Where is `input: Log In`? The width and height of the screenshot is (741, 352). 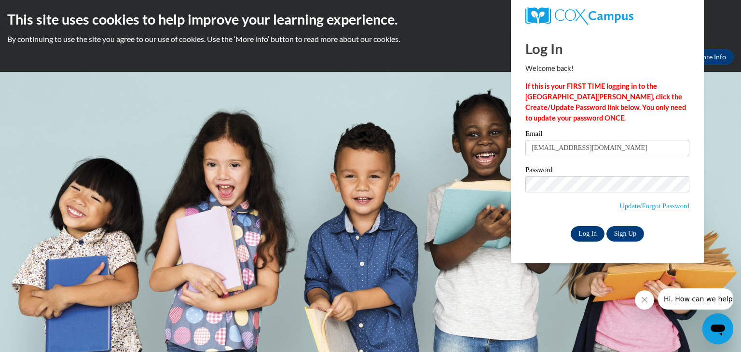 input: Log In is located at coordinates (588, 234).